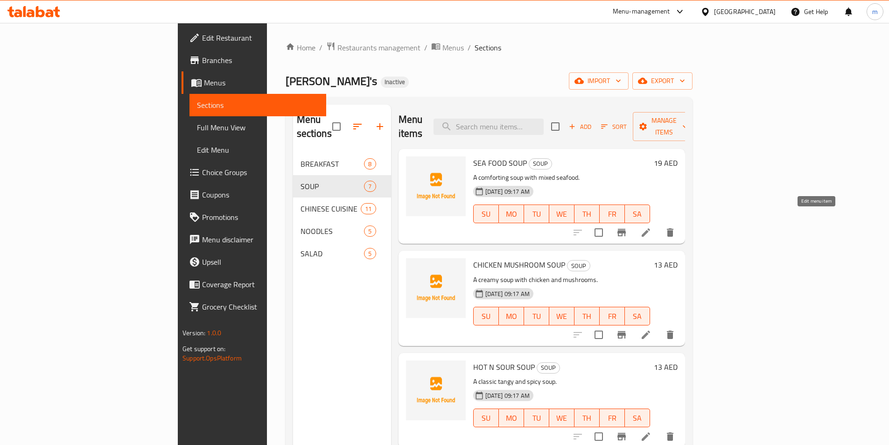 This screenshot has width=889, height=445. What do you see at coordinates (580, 127) in the screenshot?
I see `span: Add item` at bounding box center [580, 127].